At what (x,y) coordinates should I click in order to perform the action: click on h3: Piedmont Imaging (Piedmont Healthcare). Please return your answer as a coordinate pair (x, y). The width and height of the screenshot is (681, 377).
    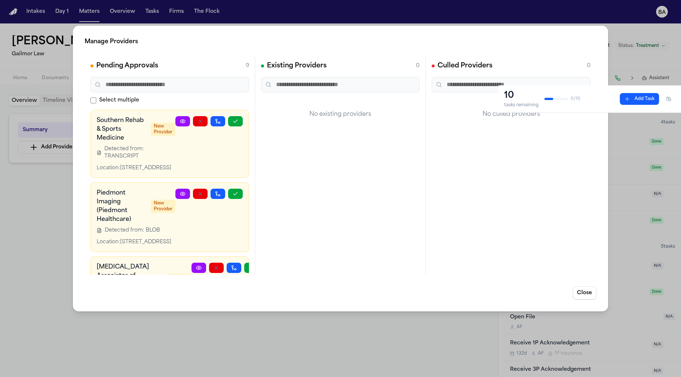
    Looking at the image, I should click on (122, 206).